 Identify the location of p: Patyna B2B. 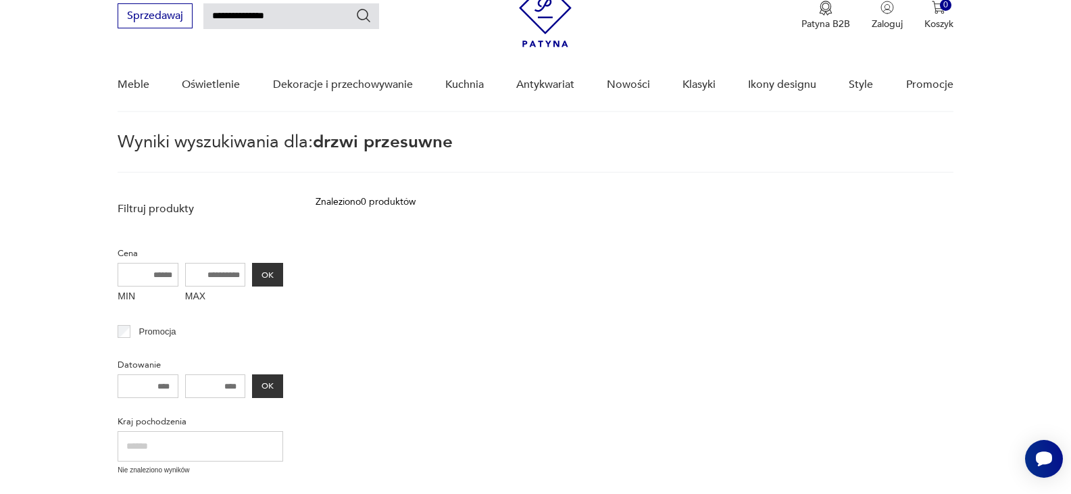
(826, 24).